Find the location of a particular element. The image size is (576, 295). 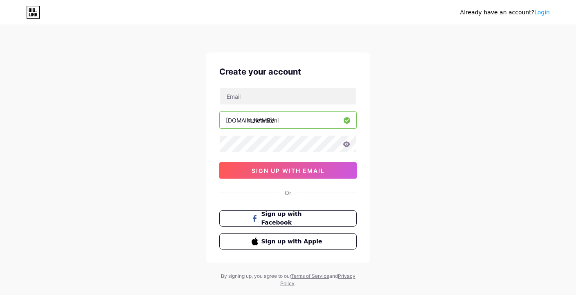

div: Or is located at coordinates (288, 192).